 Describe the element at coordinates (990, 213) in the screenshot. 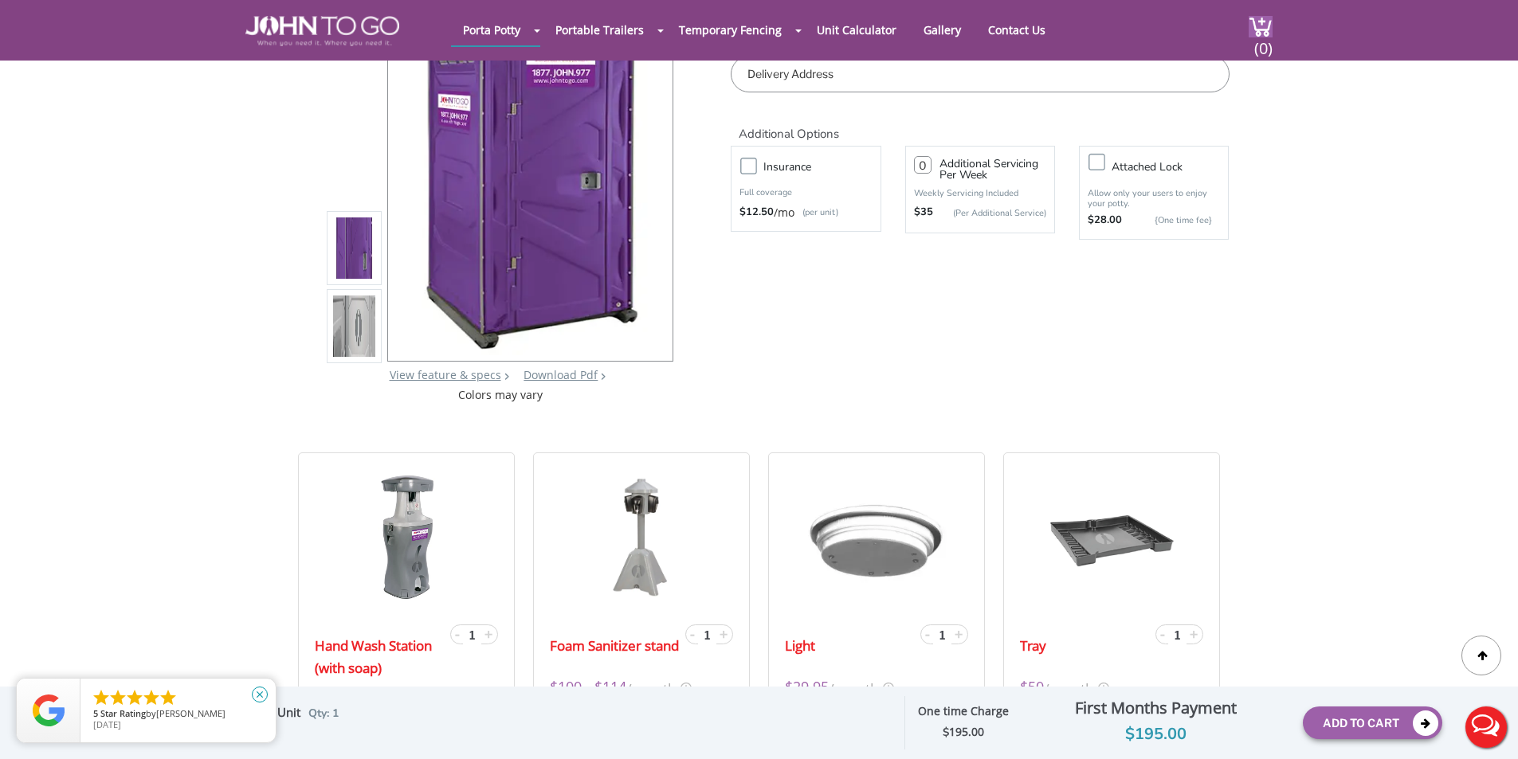

I see `p: (Per Additional Service)` at that location.